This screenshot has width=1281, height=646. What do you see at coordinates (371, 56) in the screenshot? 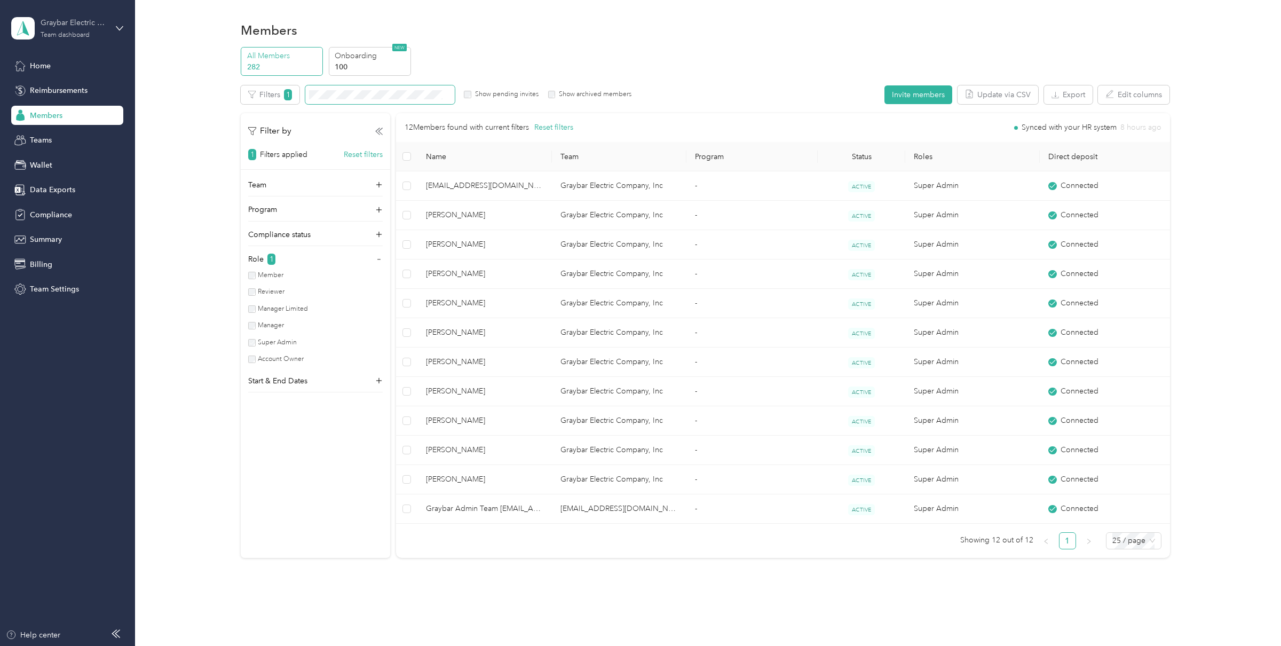
I see `p: Onboarding` at bounding box center [371, 56].